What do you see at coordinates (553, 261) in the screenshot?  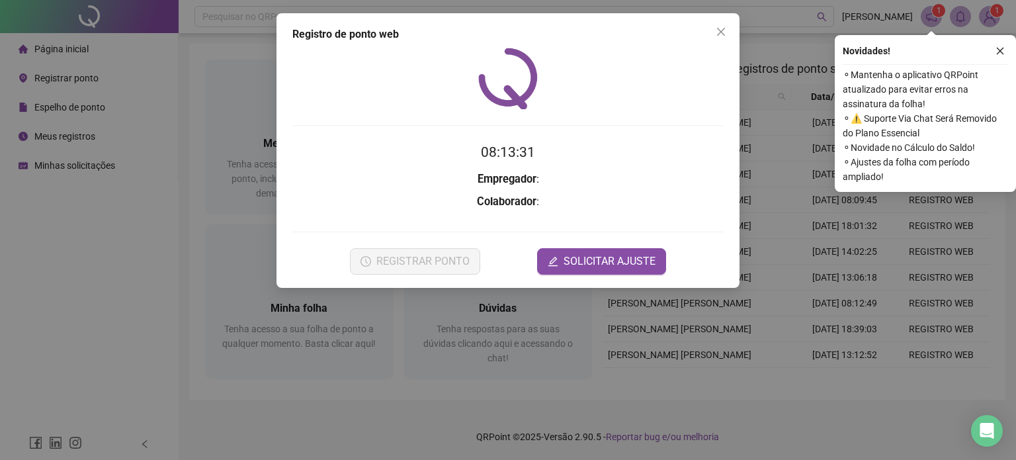 I see `span: edit` at bounding box center [553, 261].